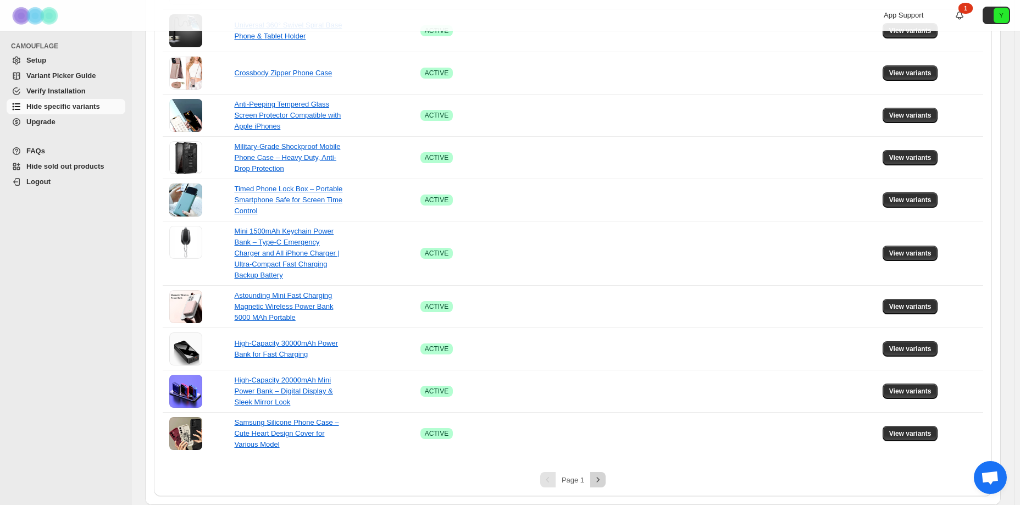 This screenshot has width=1020, height=505. I want to click on text: Y, so click(1002, 15).